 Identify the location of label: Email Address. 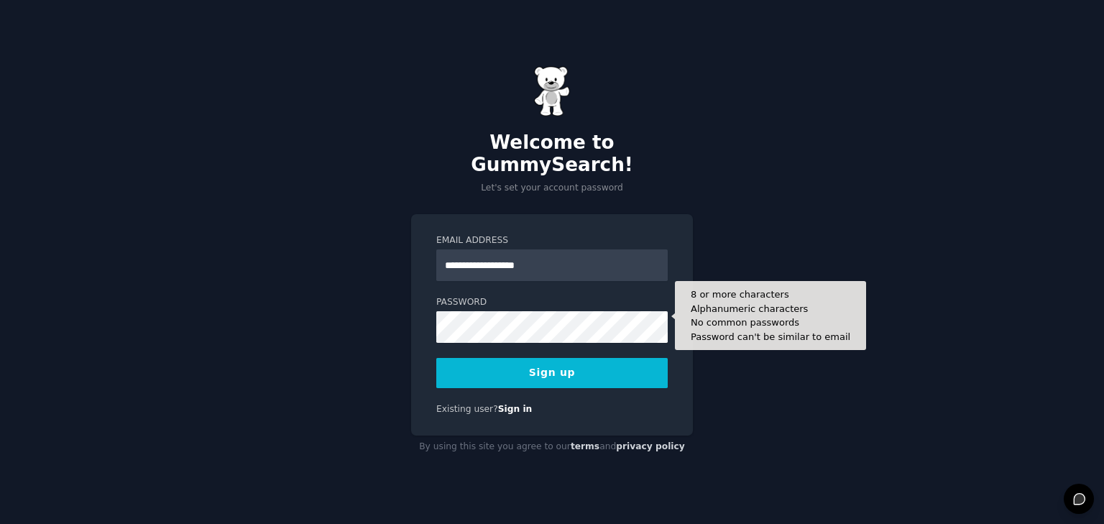
(552, 241).